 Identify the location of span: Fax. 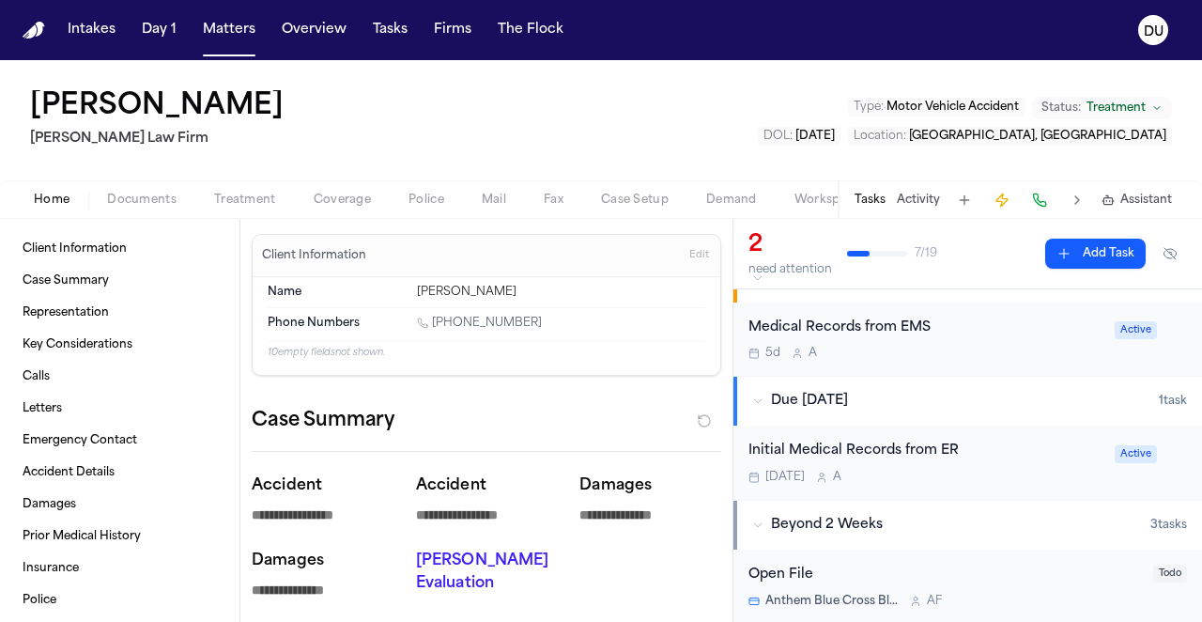
(553, 200).